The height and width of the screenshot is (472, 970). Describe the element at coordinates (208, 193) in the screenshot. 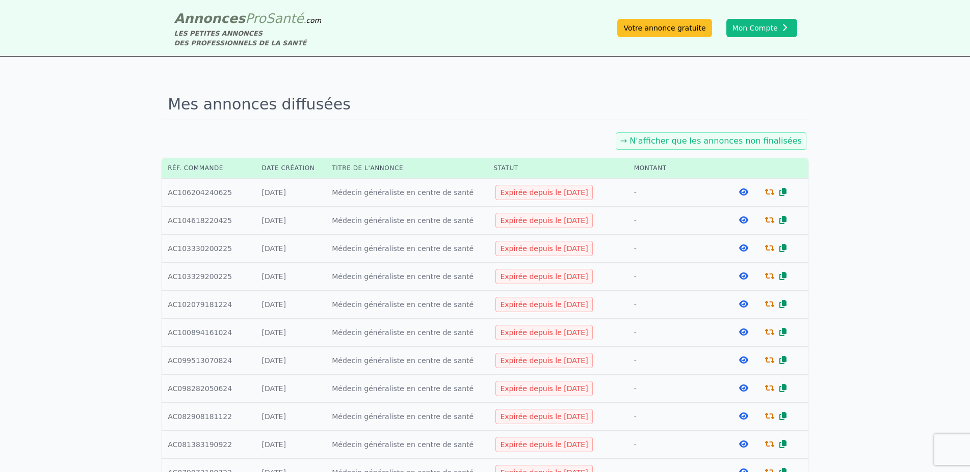

I see `td: AC106204240625` at that location.